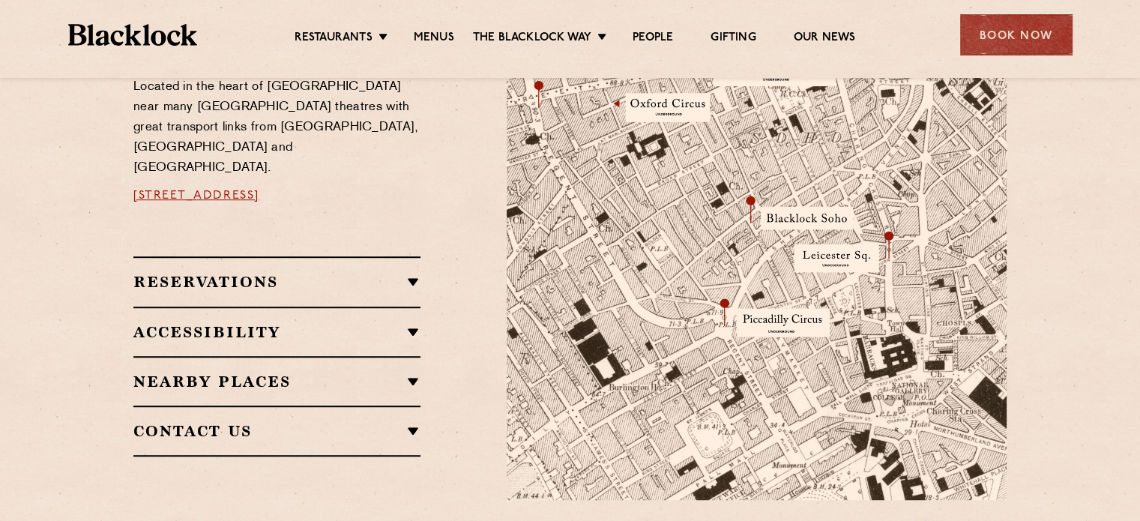  What do you see at coordinates (1017, 34) in the screenshot?
I see `div: Book Now` at bounding box center [1017, 34].